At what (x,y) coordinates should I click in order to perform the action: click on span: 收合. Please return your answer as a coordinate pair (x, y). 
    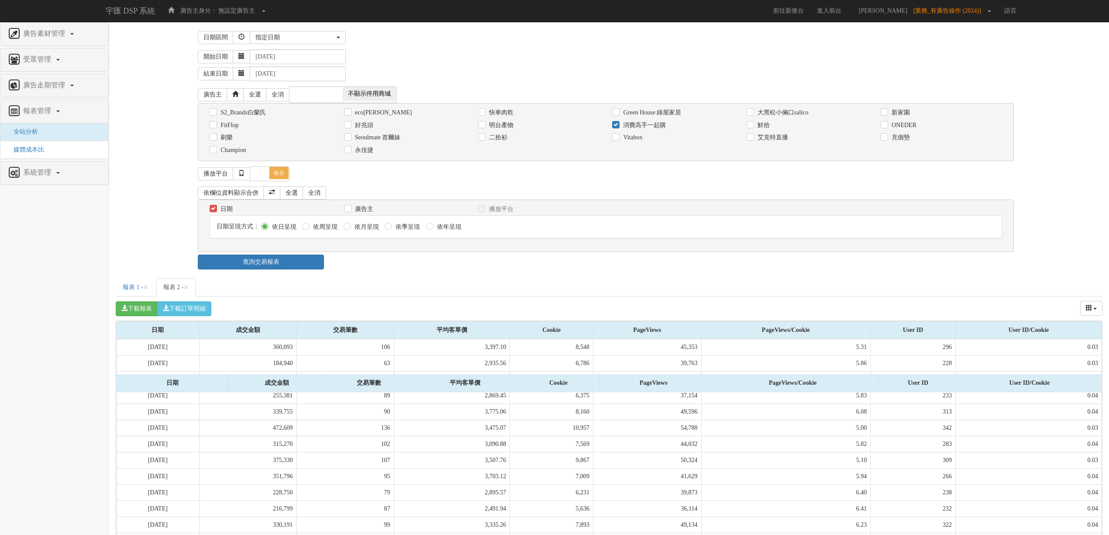
    Looking at the image, I should click on (279, 173).